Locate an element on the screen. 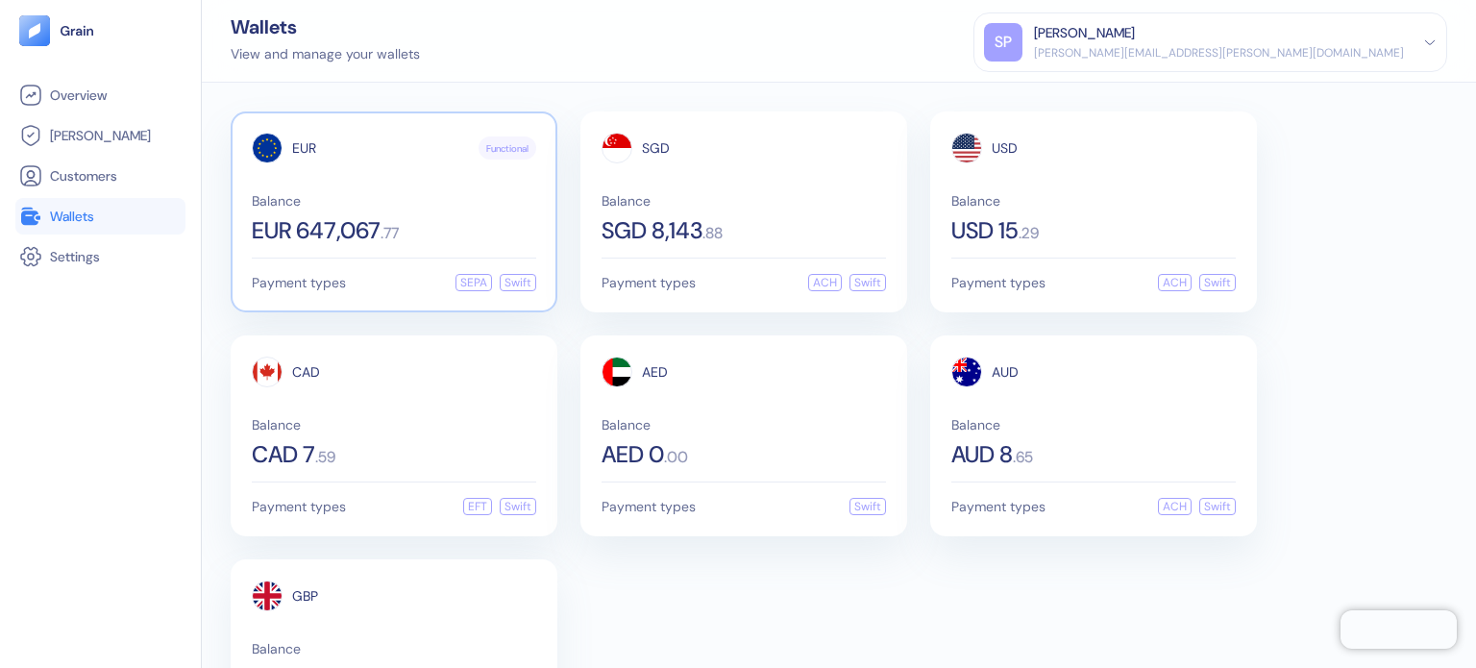 The image size is (1476, 668). img: logo-tablet-V2.svg is located at coordinates (35, 31).